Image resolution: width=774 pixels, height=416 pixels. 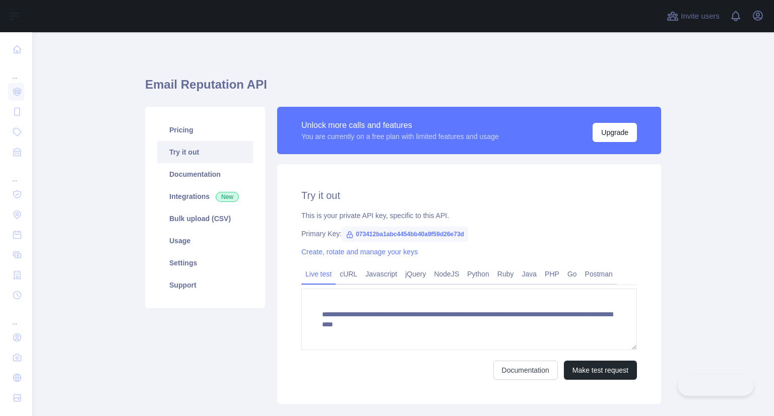 What do you see at coordinates (205, 130) in the screenshot?
I see `a: Pricing` at bounding box center [205, 130].